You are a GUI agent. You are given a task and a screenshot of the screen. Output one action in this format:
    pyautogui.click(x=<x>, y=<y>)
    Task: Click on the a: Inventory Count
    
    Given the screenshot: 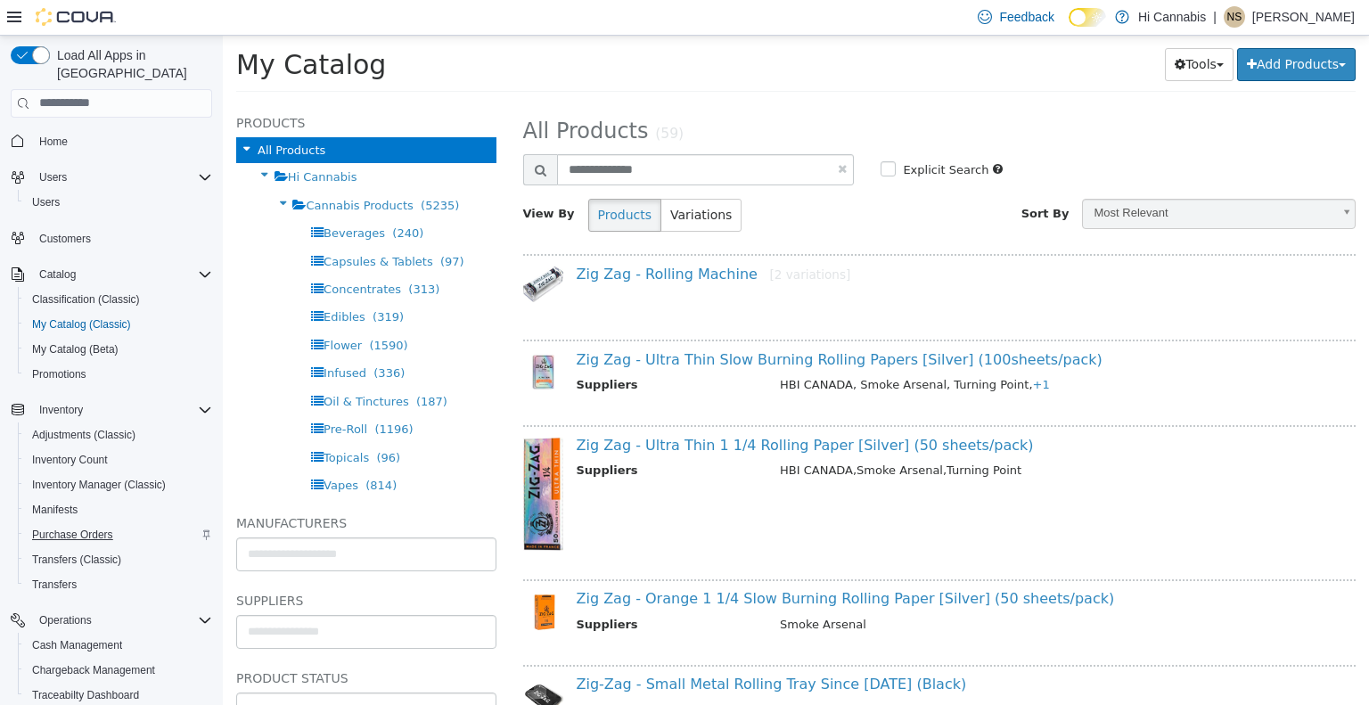 What is the action you would take?
    pyautogui.click(x=70, y=460)
    